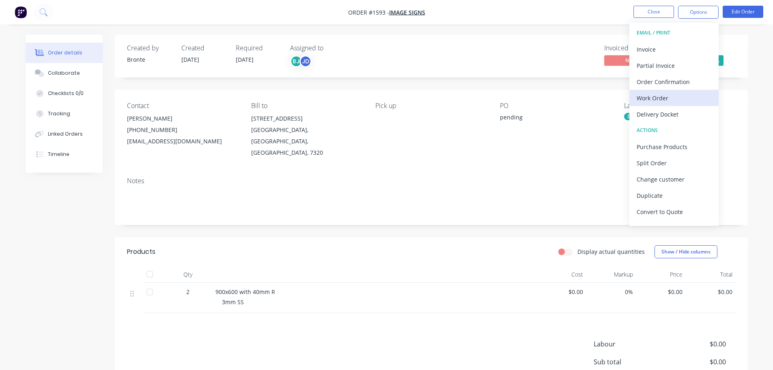 Image resolution: width=773 pixels, height=370 pixels. What do you see at coordinates (743, 12) in the screenshot?
I see `button: Edit Order` at bounding box center [743, 12].